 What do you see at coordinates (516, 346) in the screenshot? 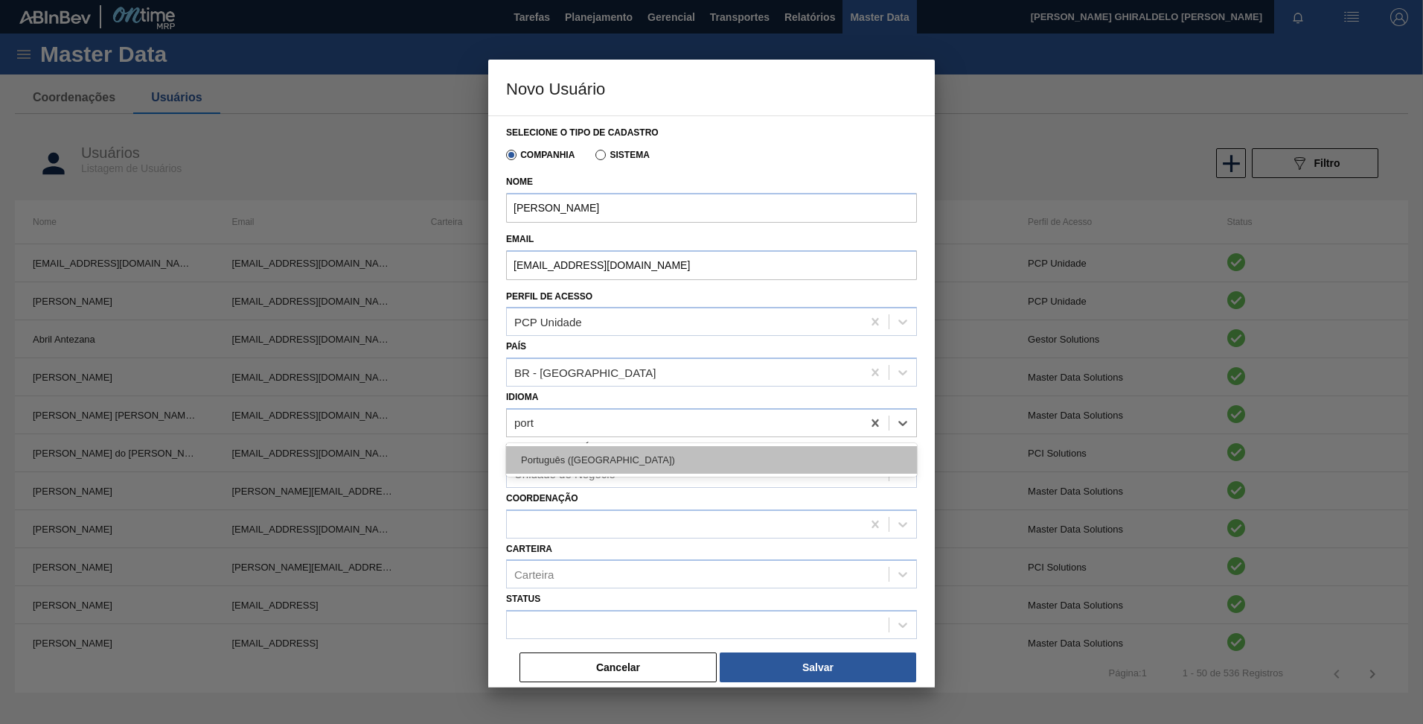
I see `label: País` at bounding box center [516, 346].